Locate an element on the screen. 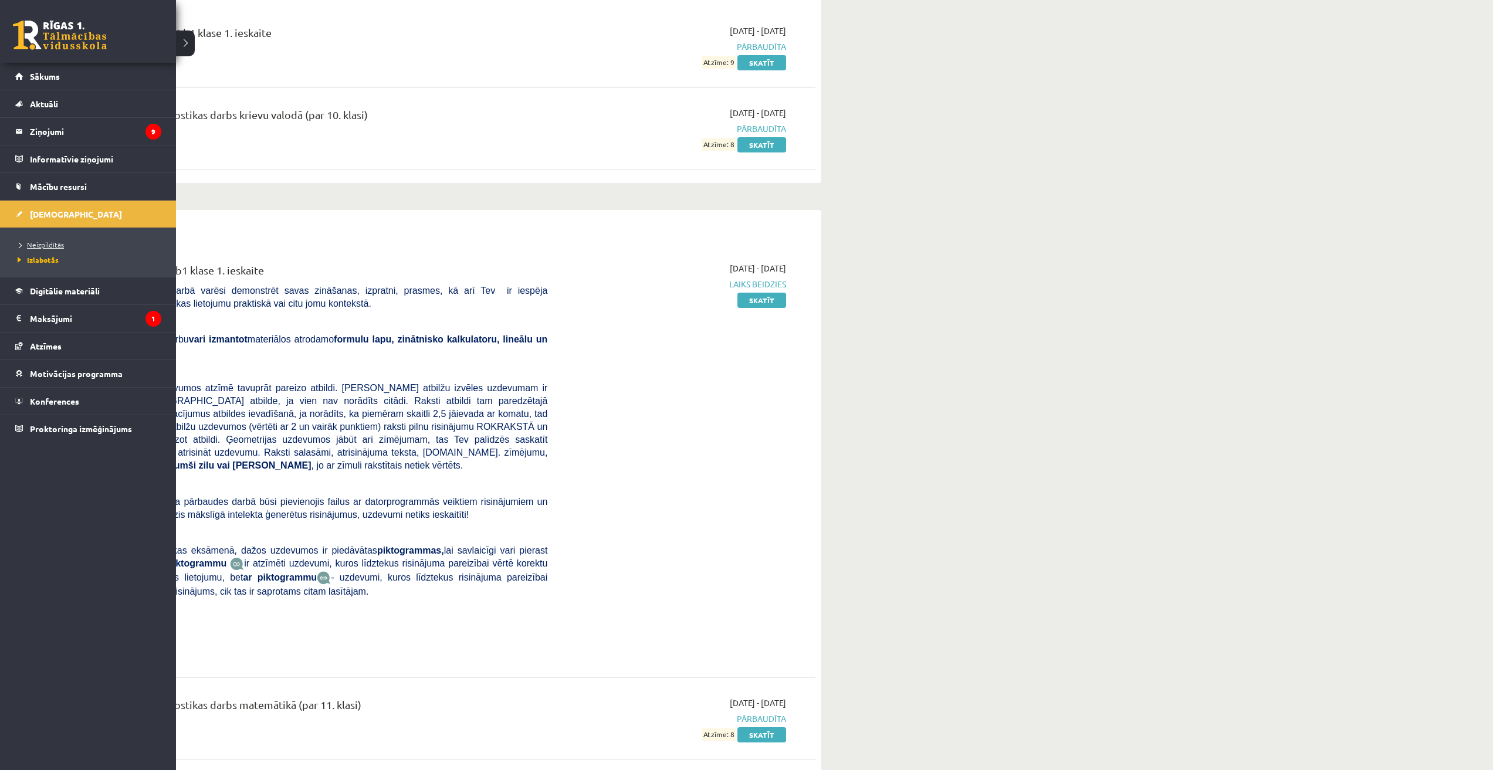 The height and width of the screenshot is (770, 1493). span: Konferences is located at coordinates (55, 401).